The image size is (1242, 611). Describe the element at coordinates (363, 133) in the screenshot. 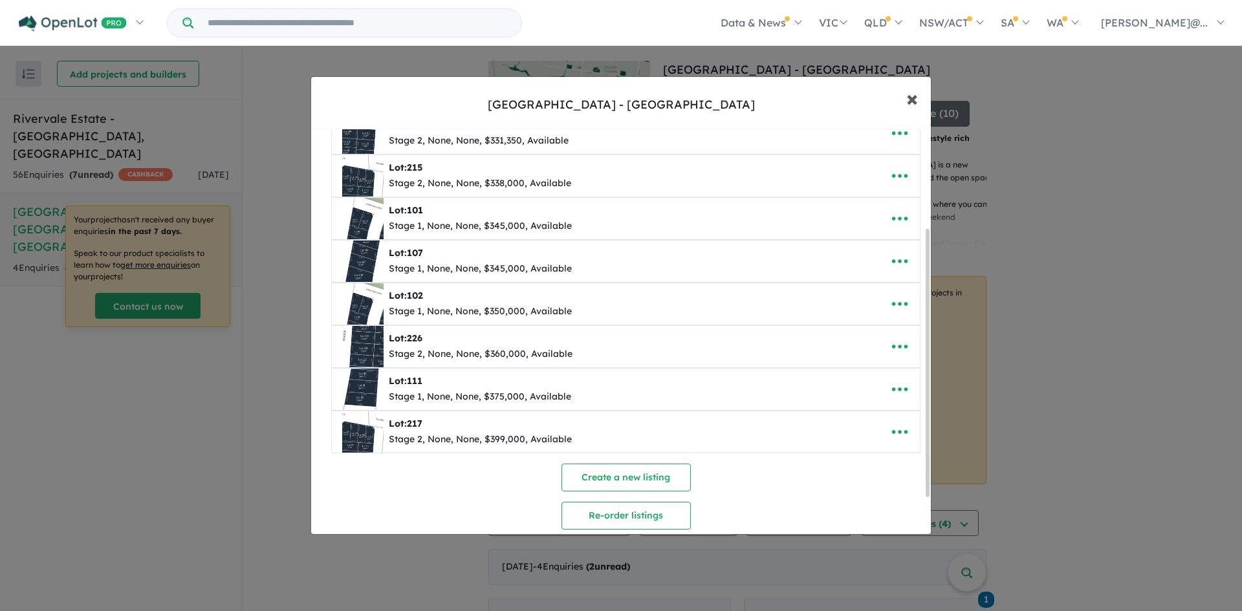

I see `img: Wyndham%20Gardens%20Estate%20-%20Wyndham%20Vale%20-%20Lot%20212___1753853976.jpg` at that location.